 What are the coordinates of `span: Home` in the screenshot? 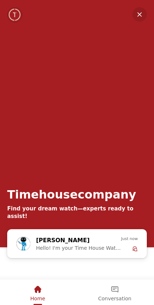 It's located at (38, 298).